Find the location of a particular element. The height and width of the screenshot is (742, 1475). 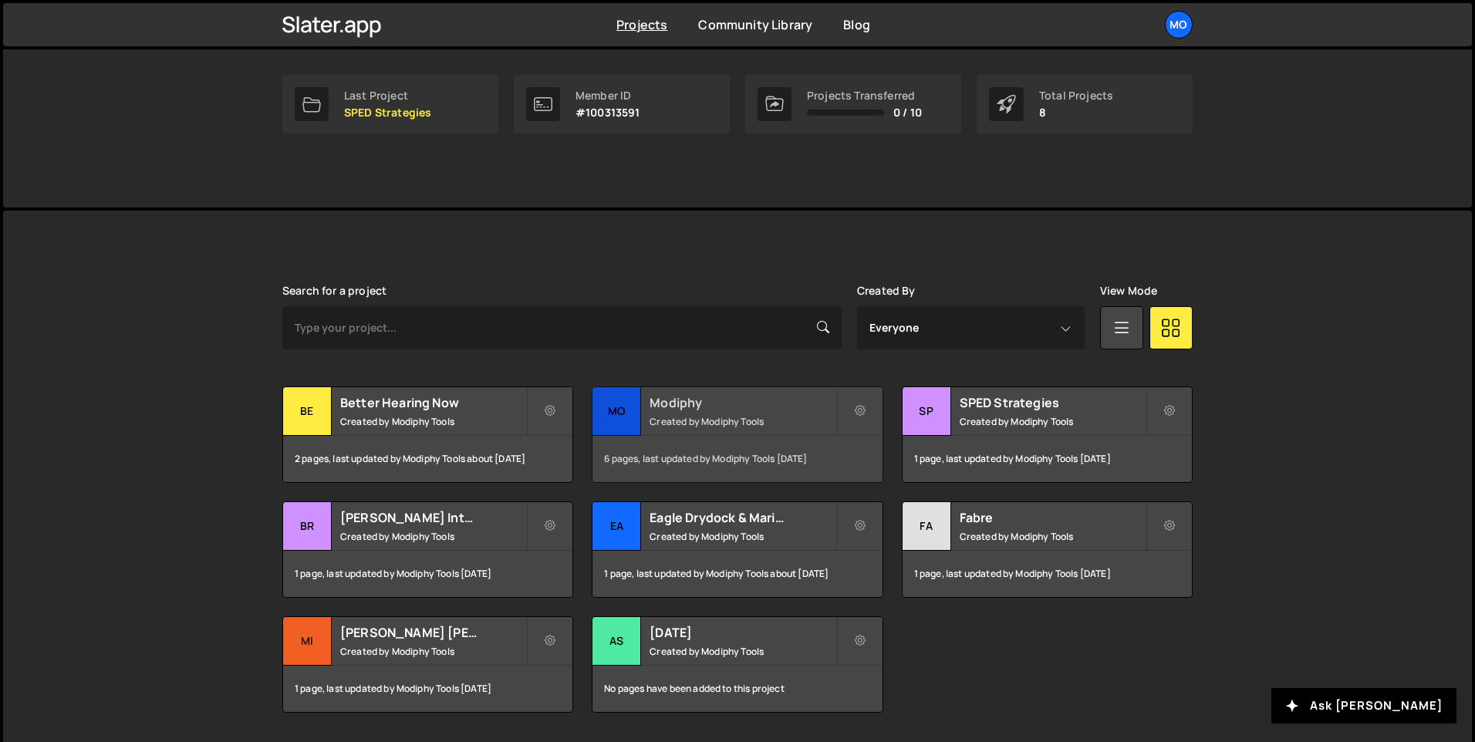

div: Last Project is located at coordinates (387, 96).